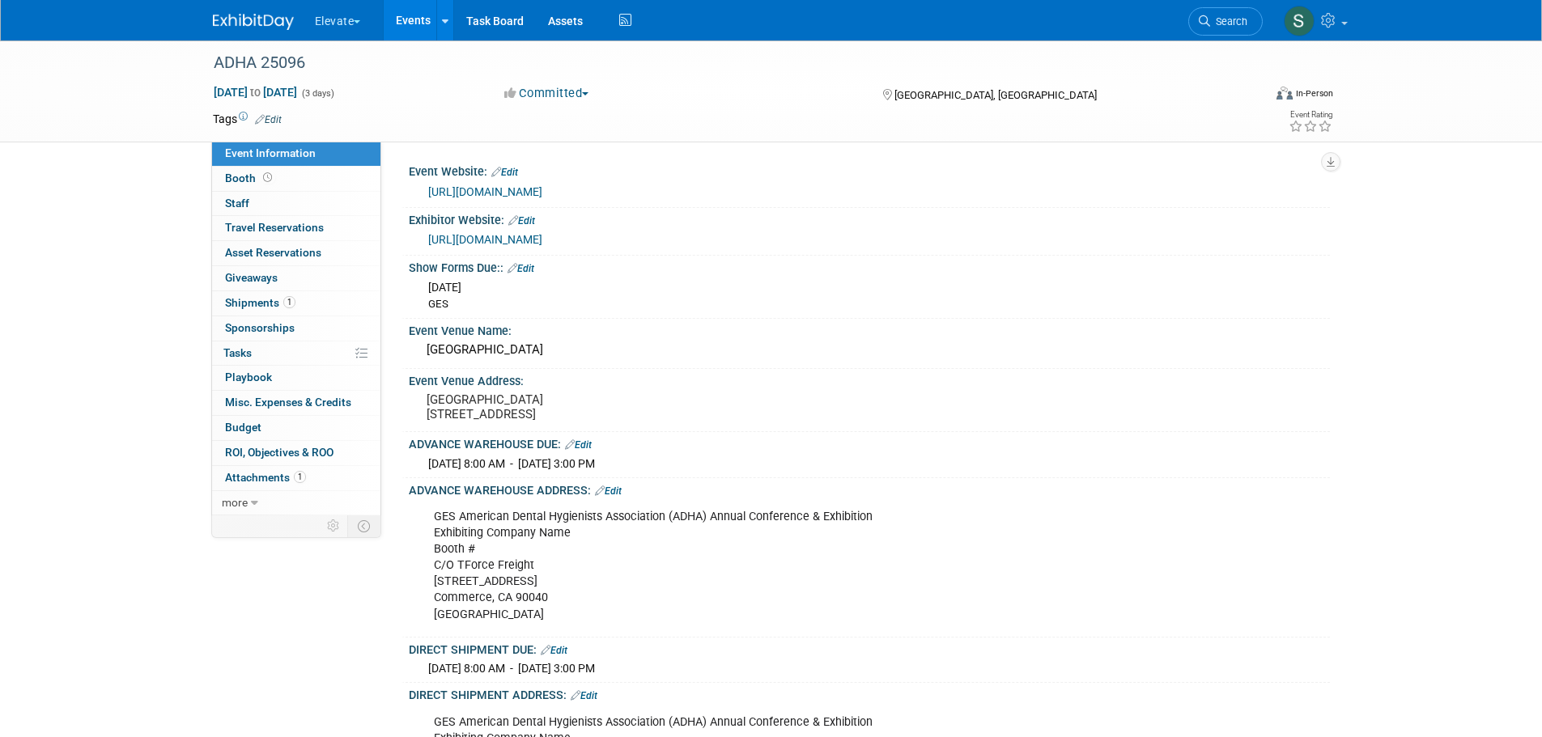 This screenshot has height=737, width=1542. What do you see at coordinates (296, 453) in the screenshot?
I see `a: ROI, Objectives & ROO` at bounding box center [296, 453].